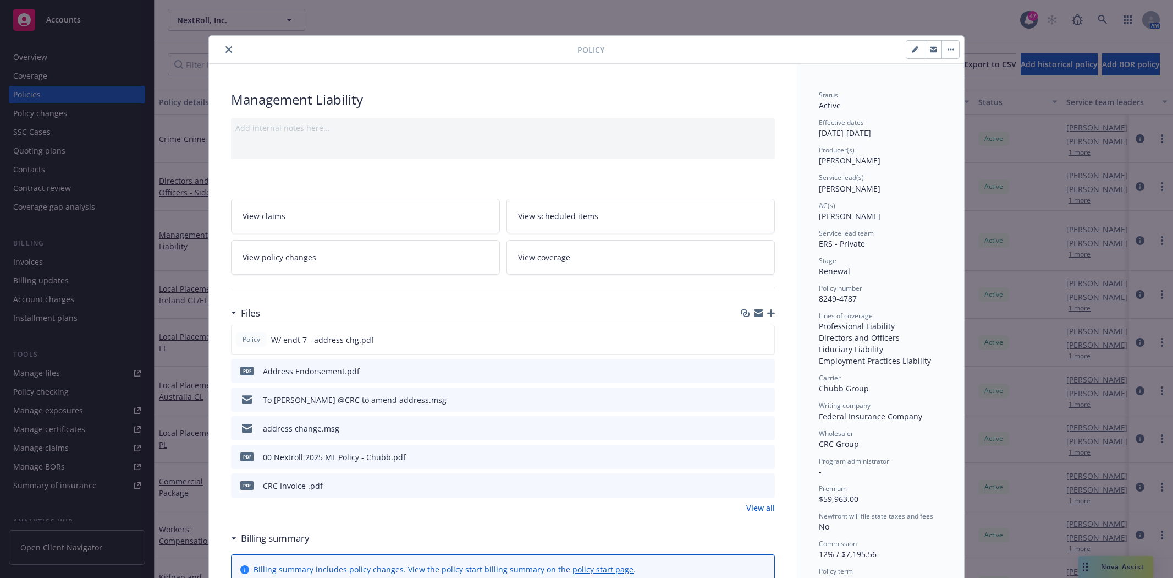 This screenshot has height=578, width=1173. I want to click on span: Writing company, so click(845, 405).